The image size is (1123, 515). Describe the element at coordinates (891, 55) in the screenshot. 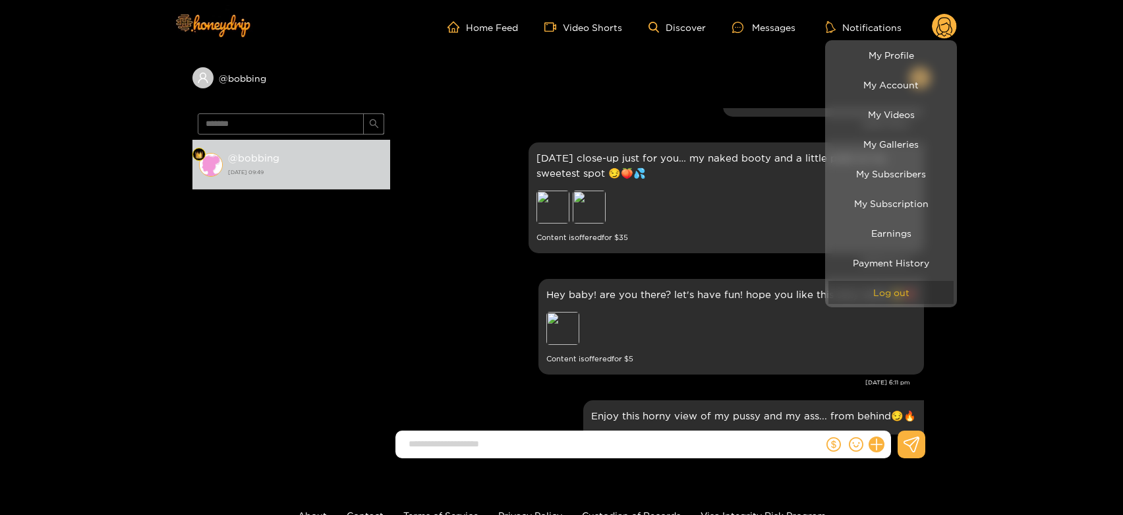

I see `a: My Profile` at that location.